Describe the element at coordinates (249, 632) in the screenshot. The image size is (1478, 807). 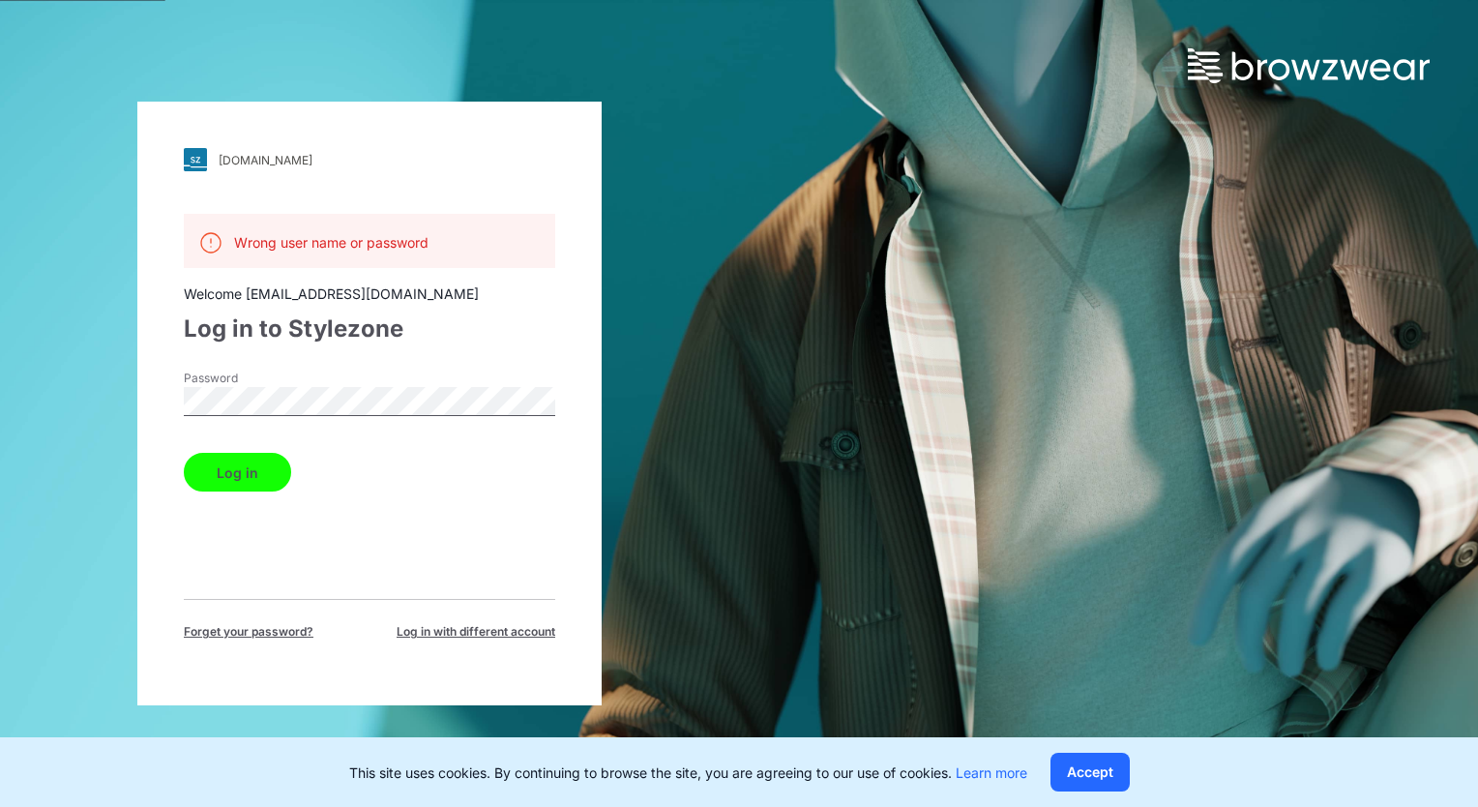
I see `span: Forget your password?` at that location.